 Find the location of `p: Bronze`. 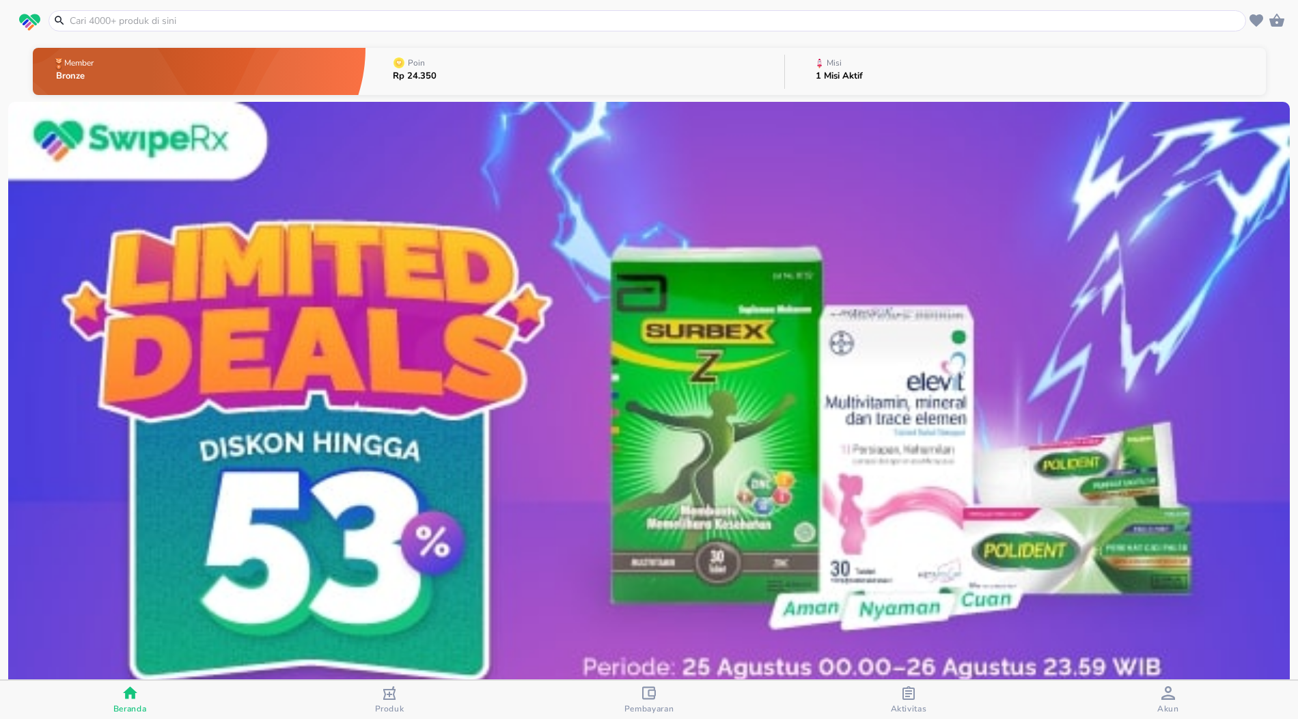

p: Bronze is located at coordinates (76, 76).